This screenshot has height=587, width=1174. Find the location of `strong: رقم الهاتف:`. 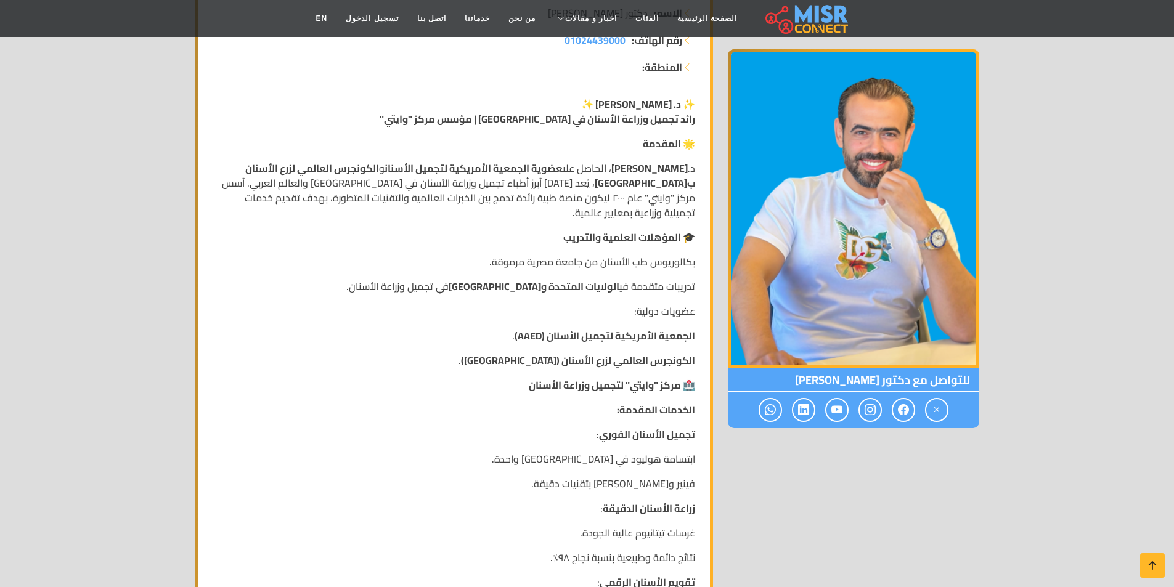

strong: رقم الهاتف: is located at coordinates (657, 40).